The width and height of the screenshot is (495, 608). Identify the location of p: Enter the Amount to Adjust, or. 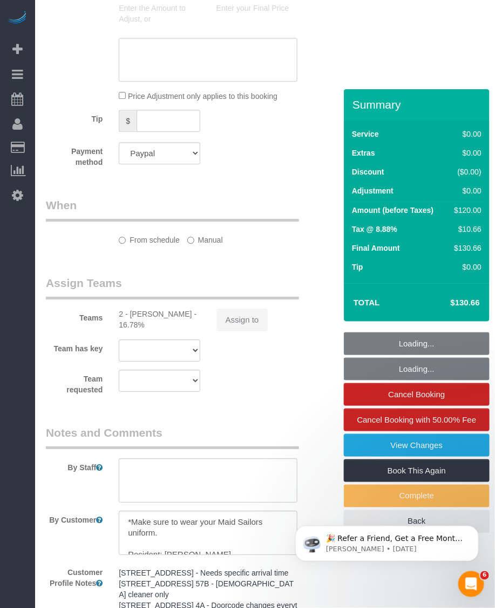
(159, 14).